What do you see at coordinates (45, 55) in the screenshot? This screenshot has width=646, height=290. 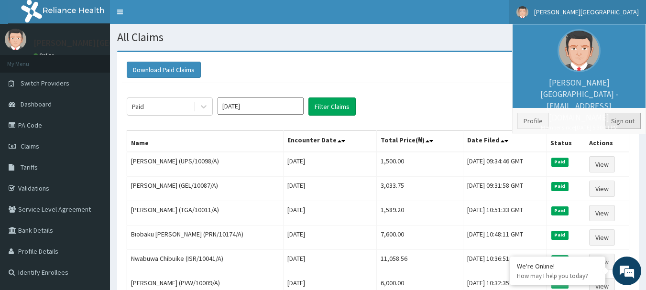 I see `a: Online` at bounding box center [45, 55].